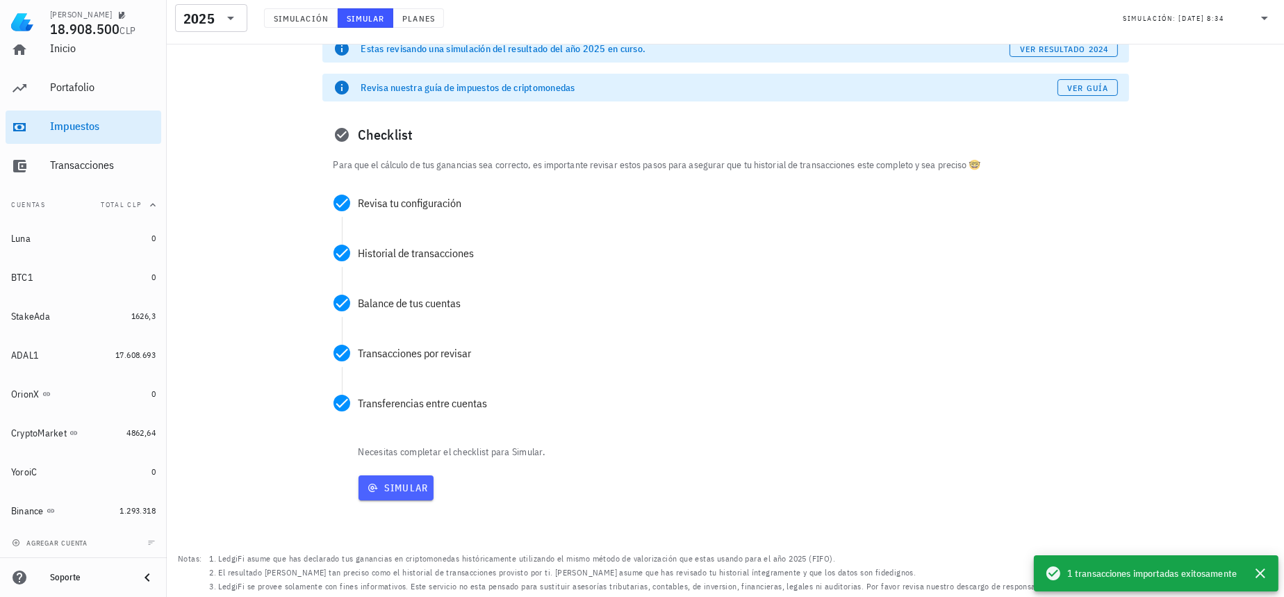 This screenshot has height=597, width=1284. I want to click on button: Planes, so click(418, 18).